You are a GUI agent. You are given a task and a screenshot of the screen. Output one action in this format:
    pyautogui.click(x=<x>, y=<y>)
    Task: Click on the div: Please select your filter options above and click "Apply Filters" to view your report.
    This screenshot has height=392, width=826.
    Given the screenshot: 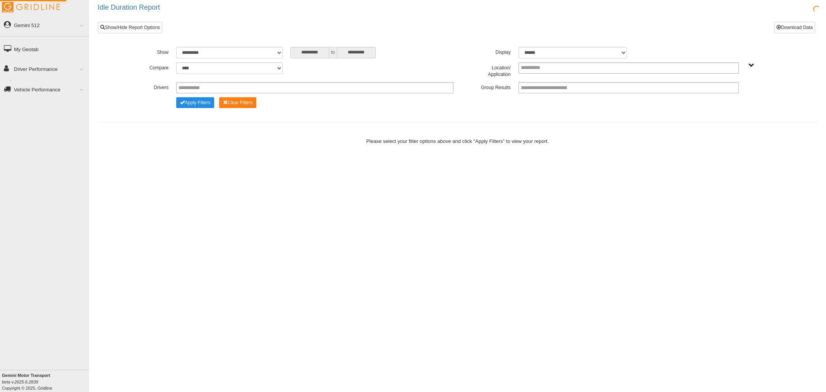 What is the action you would take?
    pyautogui.click(x=458, y=141)
    